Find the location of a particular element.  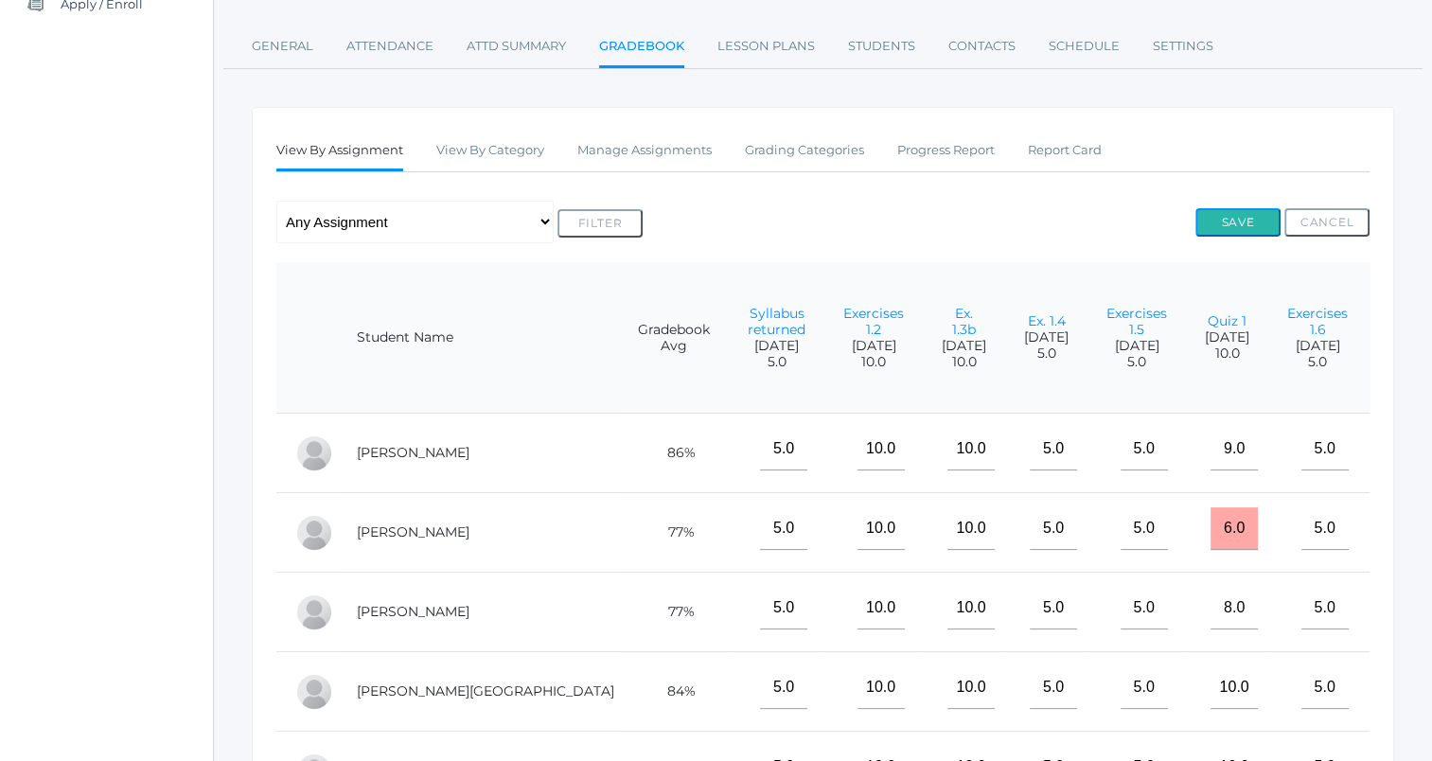

div: LaRae Erner is located at coordinates (314, 533).